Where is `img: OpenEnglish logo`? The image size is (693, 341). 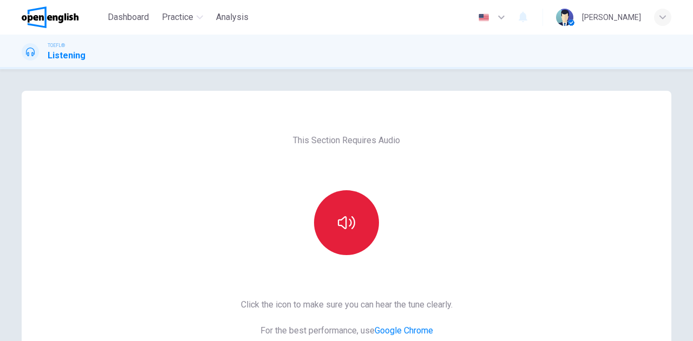 img: OpenEnglish logo is located at coordinates (50, 17).